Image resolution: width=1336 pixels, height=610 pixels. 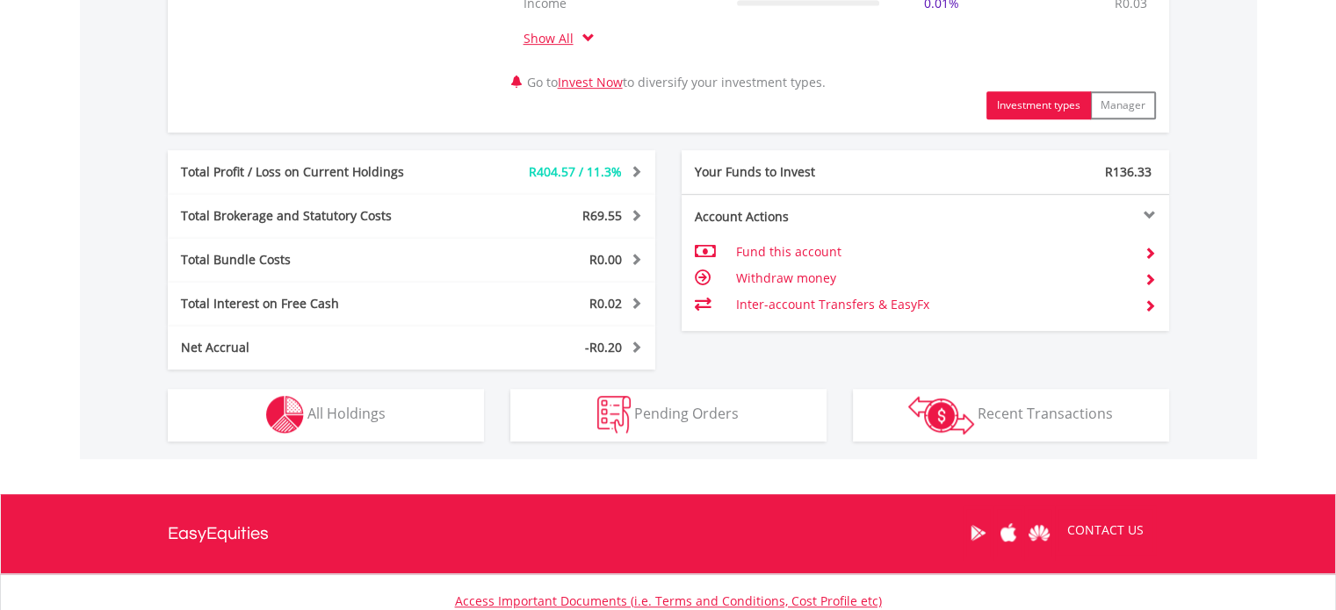 What do you see at coordinates (668, 415) in the screenshot?
I see `button: Pending Orders` at bounding box center [668, 415].